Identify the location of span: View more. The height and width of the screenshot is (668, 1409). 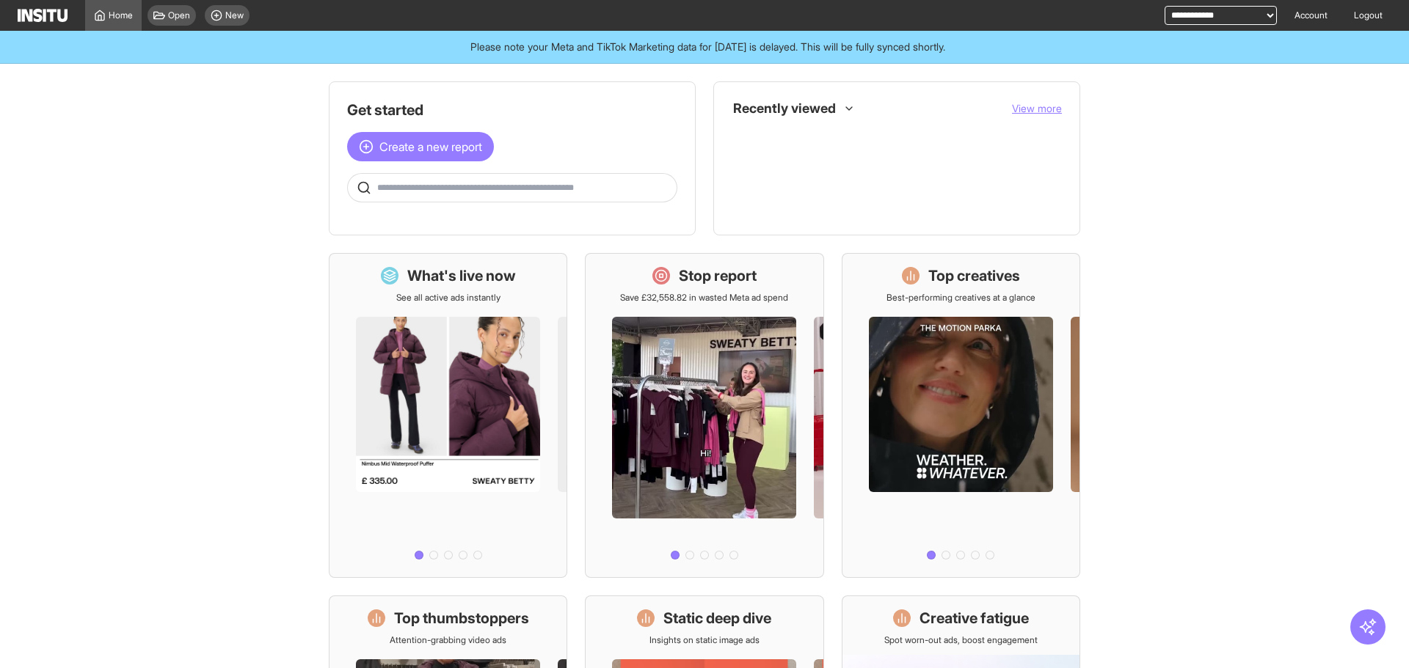
(1037, 108).